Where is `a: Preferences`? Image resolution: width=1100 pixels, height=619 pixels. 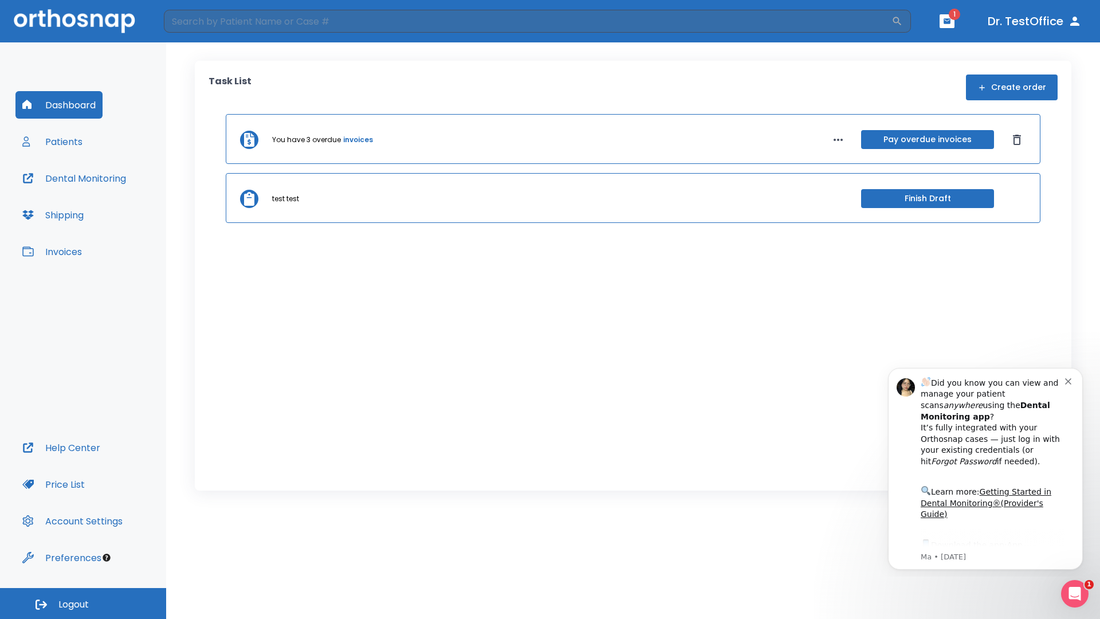 a: Preferences is located at coordinates (62, 558).